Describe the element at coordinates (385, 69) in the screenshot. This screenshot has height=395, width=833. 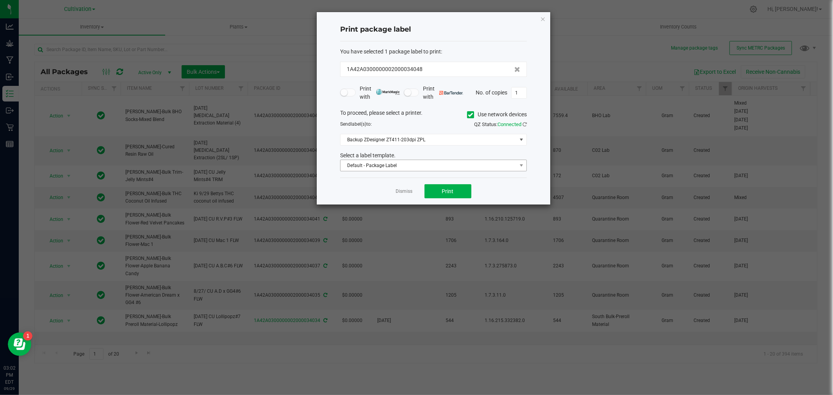
I see `span: 1A42A0300000002000034048` at that location.